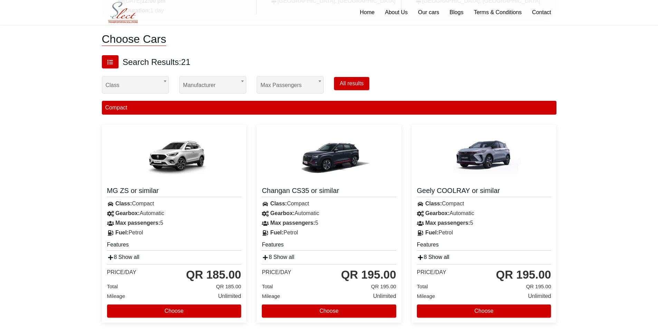 This screenshot has width=658, height=329. Describe the element at coordinates (123, 12) in the screenshot. I see `img: Select Rent a Car` at that location.